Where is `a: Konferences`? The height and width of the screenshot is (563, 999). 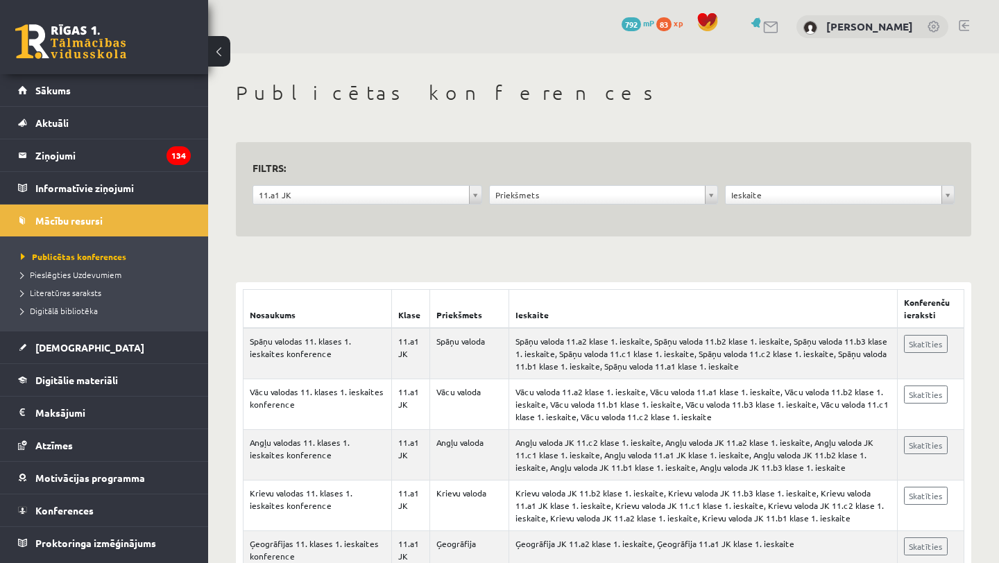
a: Konferences is located at coordinates (104, 511).